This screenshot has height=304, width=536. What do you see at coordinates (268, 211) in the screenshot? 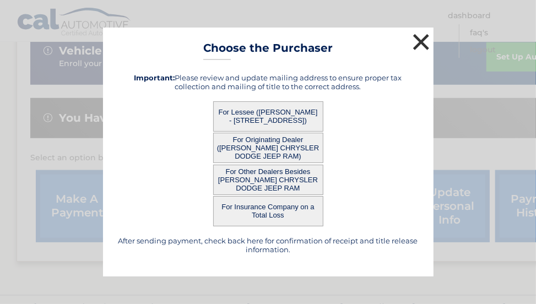
I see `button: For Insurance Company on a Total Loss` at bounding box center [268, 211].